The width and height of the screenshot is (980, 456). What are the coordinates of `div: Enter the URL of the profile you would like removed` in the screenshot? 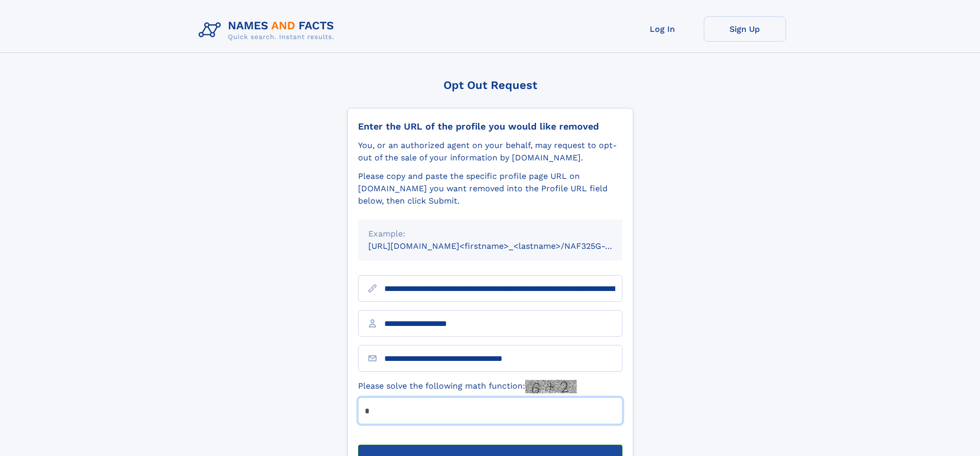 It's located at (490, 127).